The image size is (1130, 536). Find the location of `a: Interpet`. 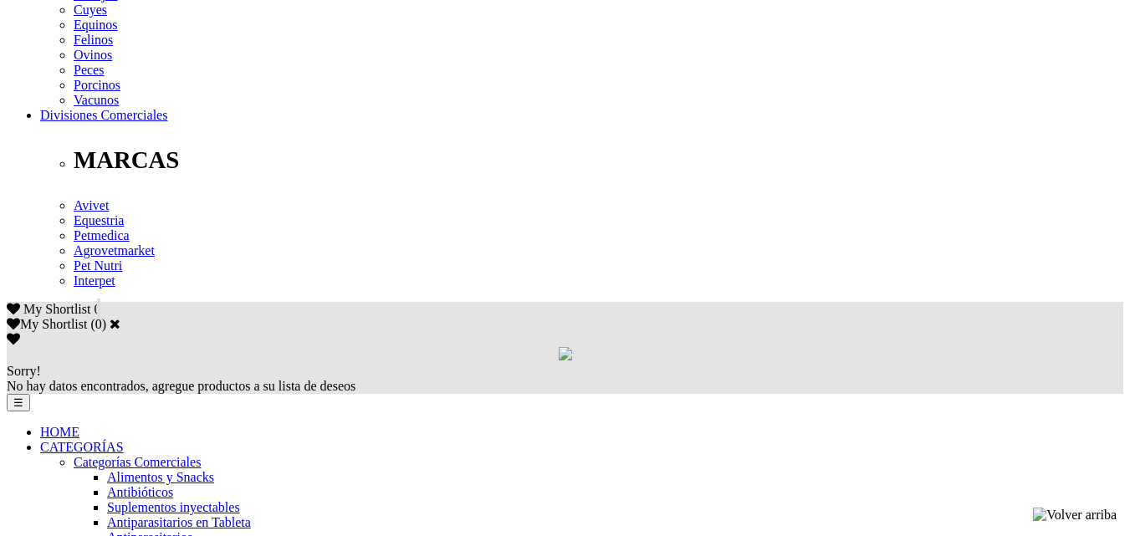

a: Interpet is located at coordinates (95, 280).